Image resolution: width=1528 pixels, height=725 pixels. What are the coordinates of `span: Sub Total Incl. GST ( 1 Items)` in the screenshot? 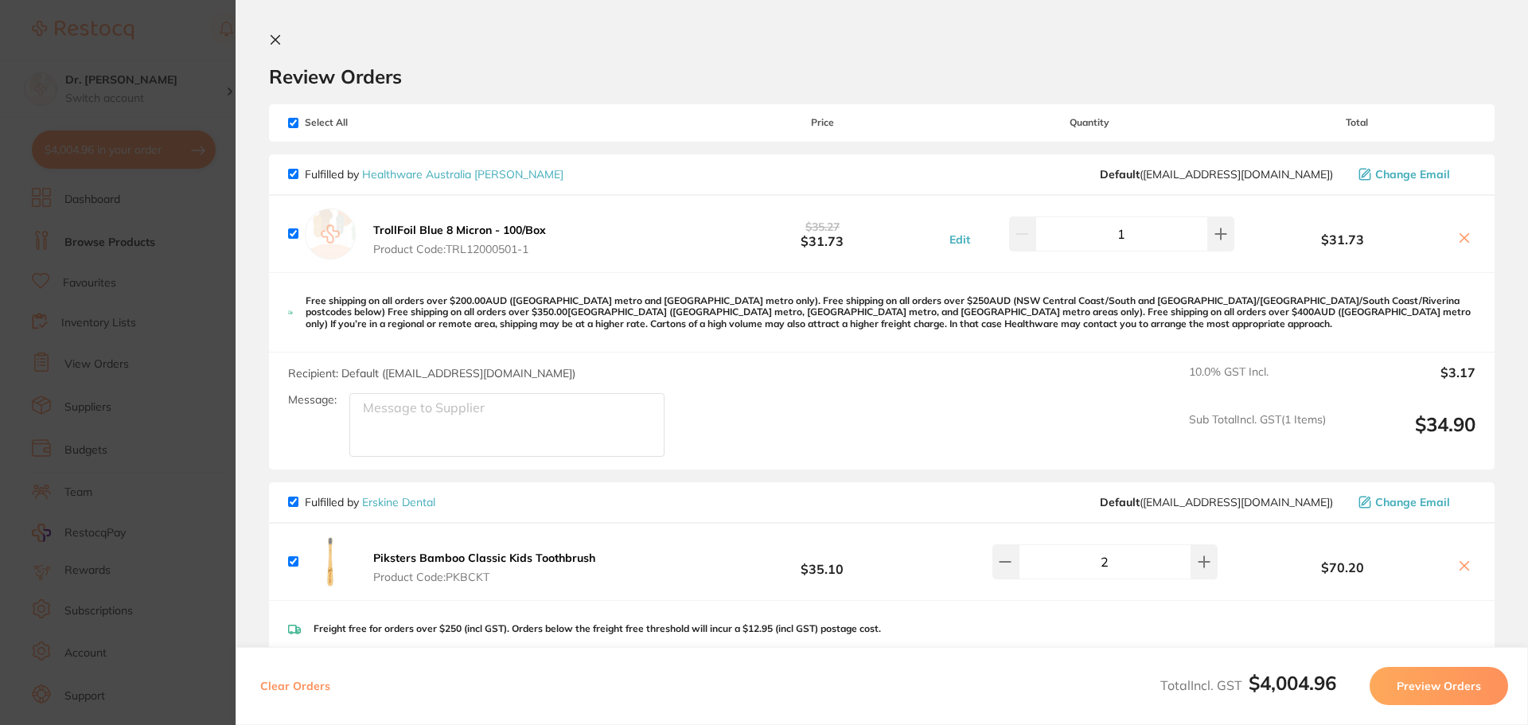 It's located at (1257, 434).